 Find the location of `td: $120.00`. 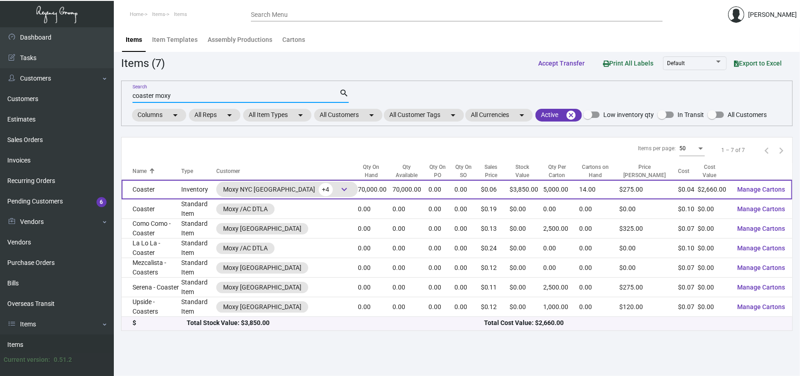

td: $120.00 is located at coordinates (649, 307).